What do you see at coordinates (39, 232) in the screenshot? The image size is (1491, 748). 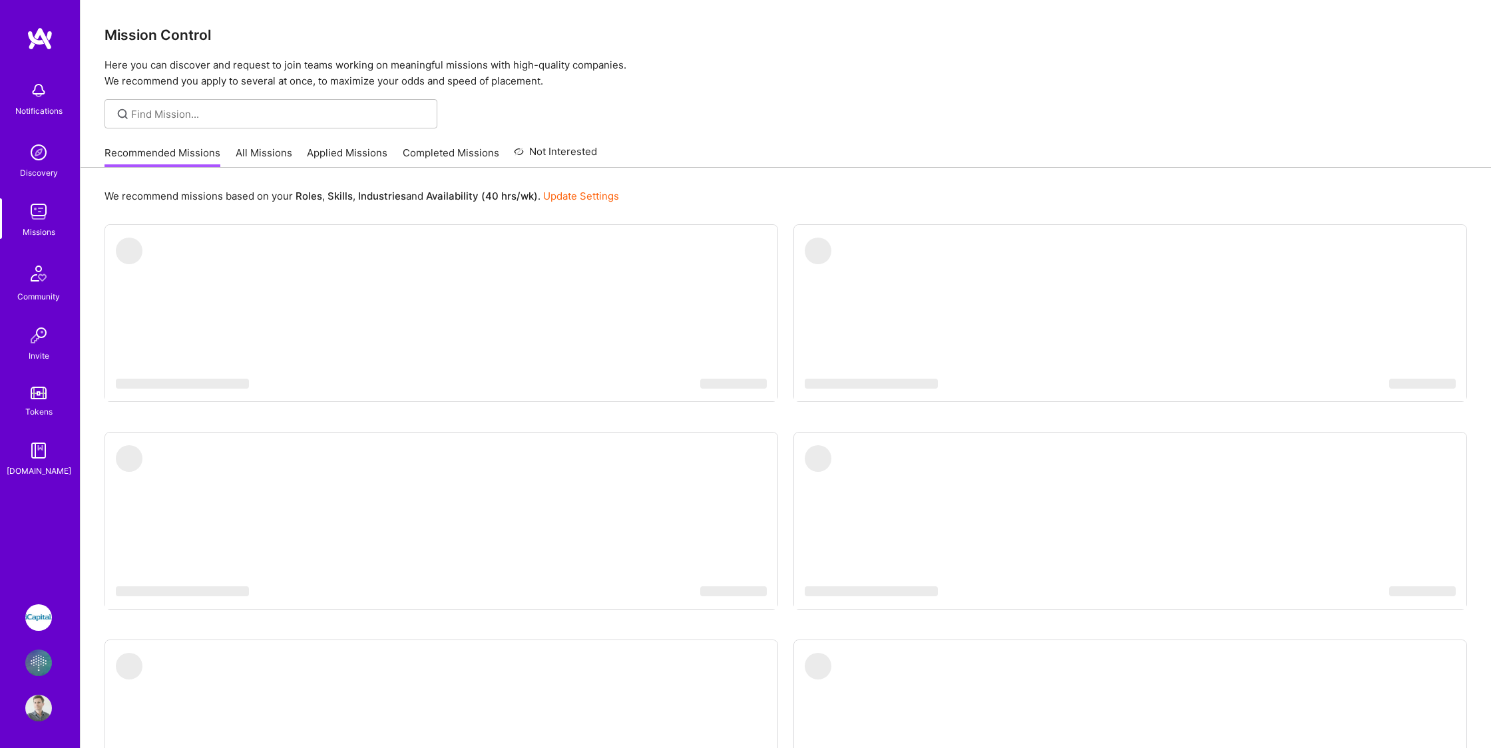 I see `div: Missions` at bounding box center [39, 232].